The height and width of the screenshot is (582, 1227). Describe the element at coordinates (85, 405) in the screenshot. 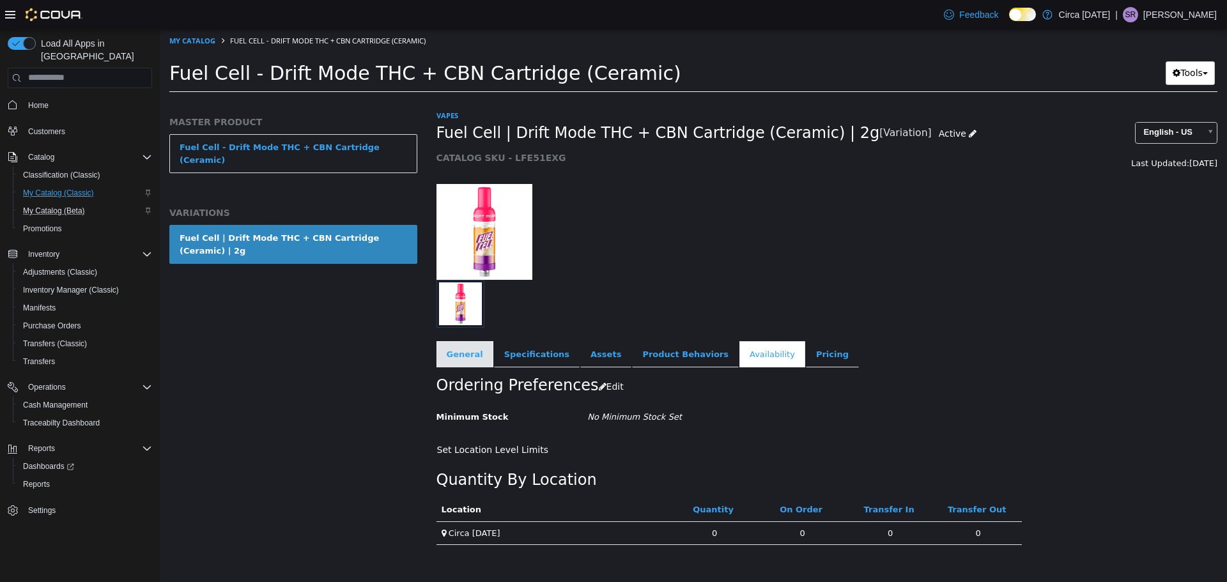

I see `button: Cash Management` at that location.